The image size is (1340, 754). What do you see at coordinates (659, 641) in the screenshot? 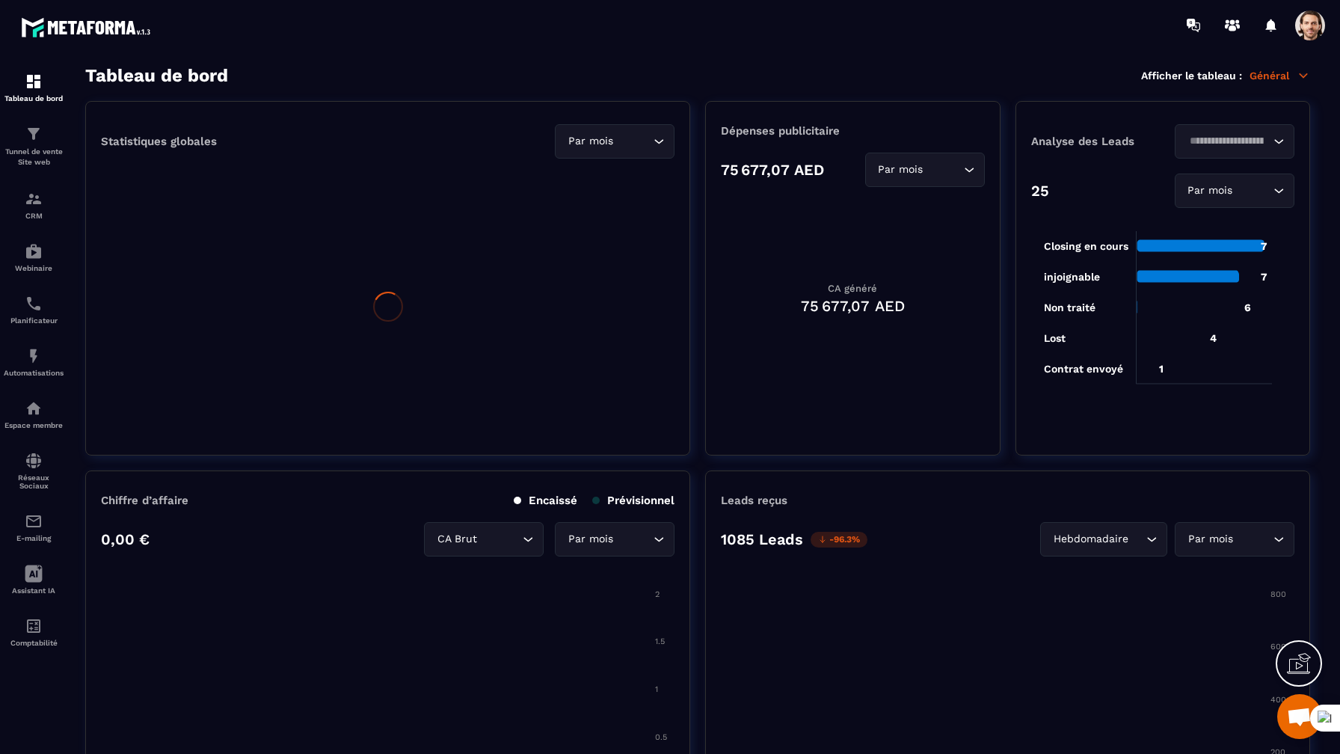
I see `tspan: 1.5` at bounding box center [659, 641].